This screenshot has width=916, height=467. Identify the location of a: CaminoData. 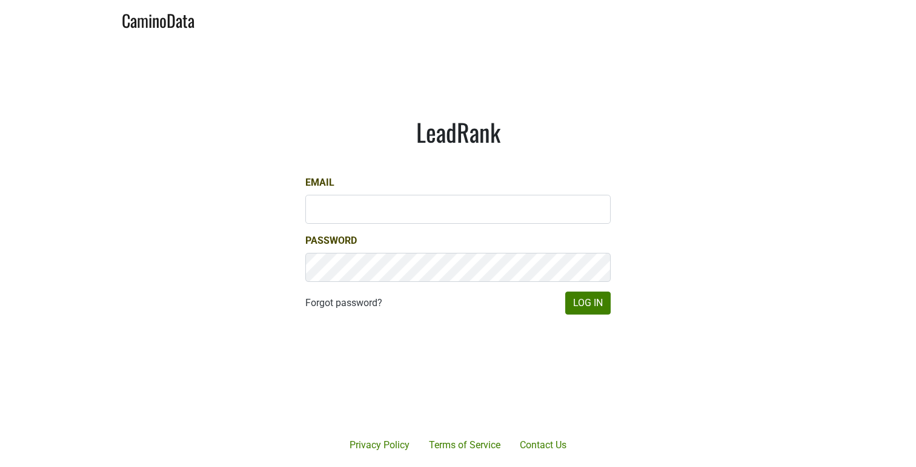
(158, 19).